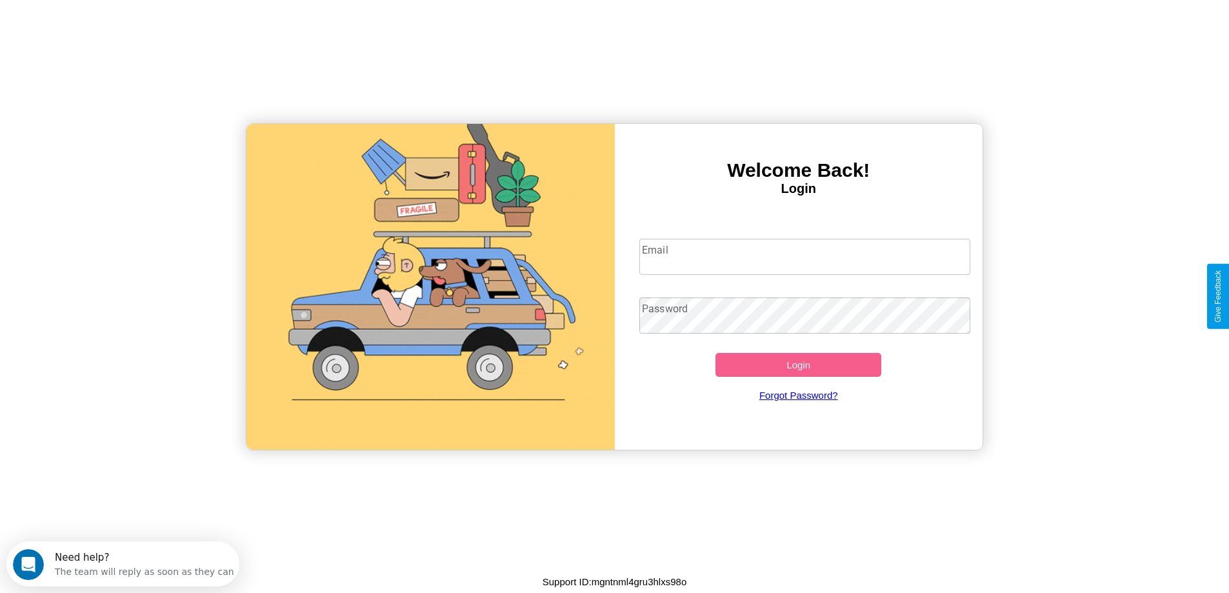 This screenshot has width=1229, height=593. I want to click on div: Need help?, so click(138, 16).